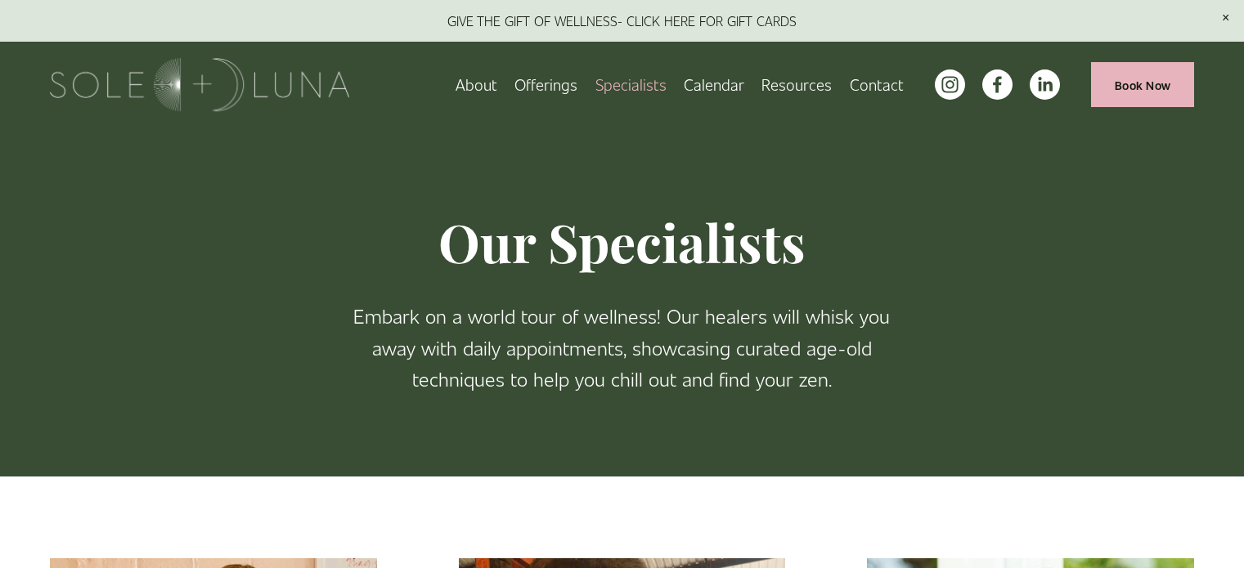 Image resolution: width=1244 pixels, height=568 pixels. I want to click on a: About, so click(476, 84).